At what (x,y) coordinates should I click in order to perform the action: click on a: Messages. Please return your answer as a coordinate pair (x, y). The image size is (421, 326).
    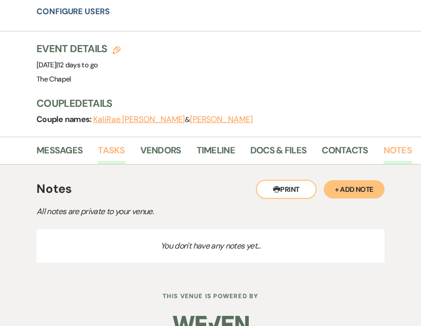
    Looking at the image, I should click on (59, 154).